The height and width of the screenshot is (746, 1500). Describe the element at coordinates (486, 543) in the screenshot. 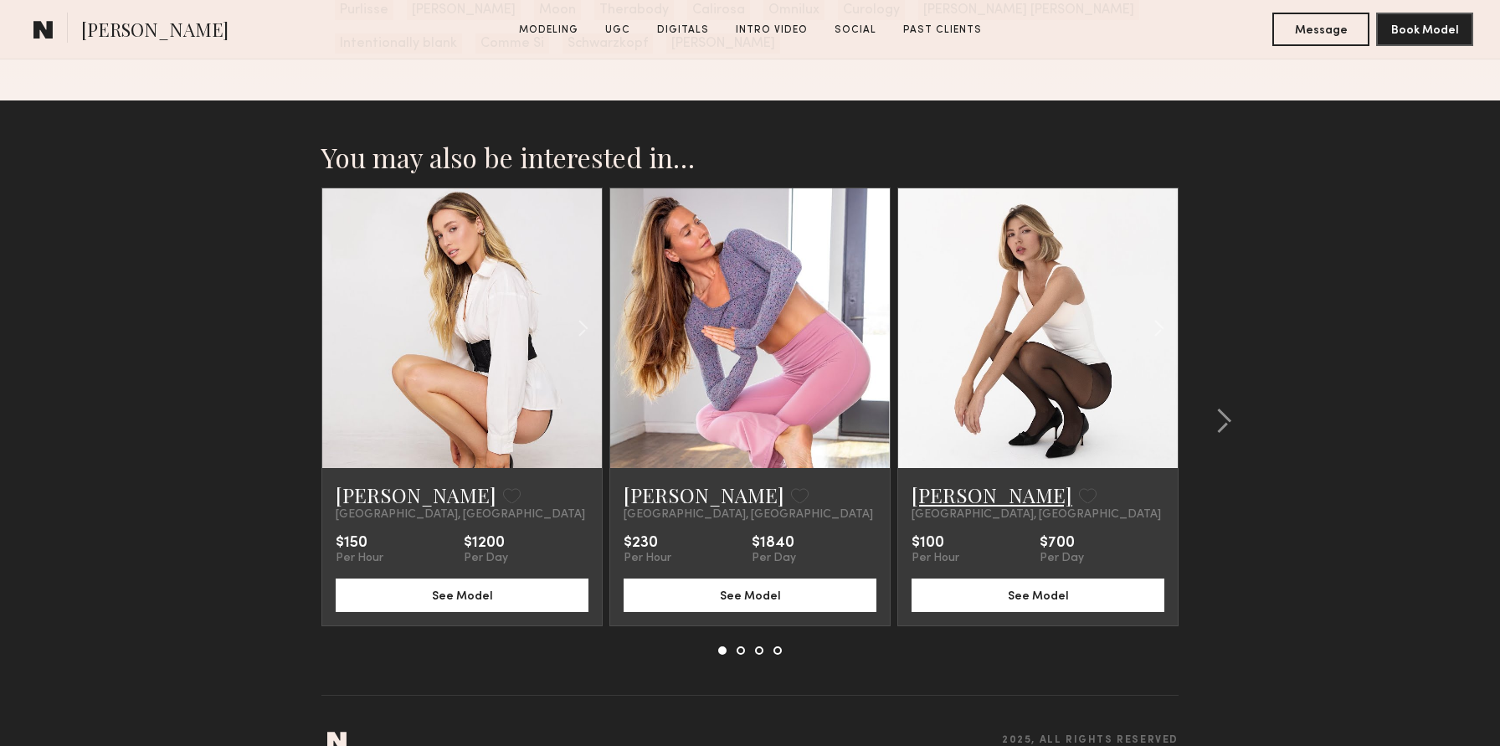

I see `div: $1200` at that location.